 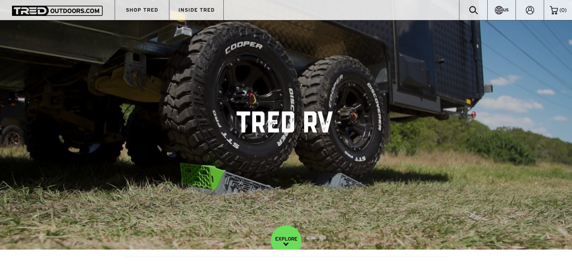 What do you see at coordinates (57, 11) in the screenshot?
I see `a: TRED Outdoors America` at bounding box center [57, 11].